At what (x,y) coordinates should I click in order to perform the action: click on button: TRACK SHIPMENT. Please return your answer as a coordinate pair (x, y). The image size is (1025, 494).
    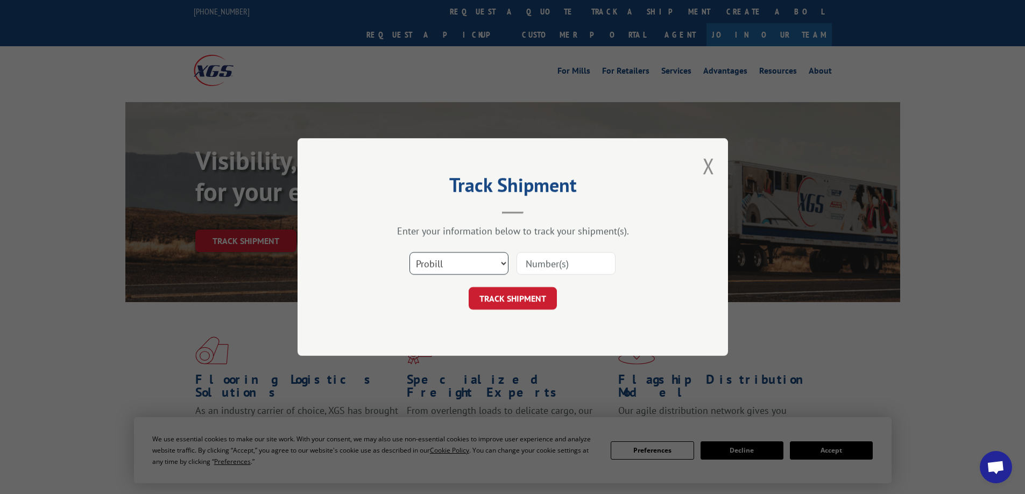
    Looking at the image, I should click on (513, 298).